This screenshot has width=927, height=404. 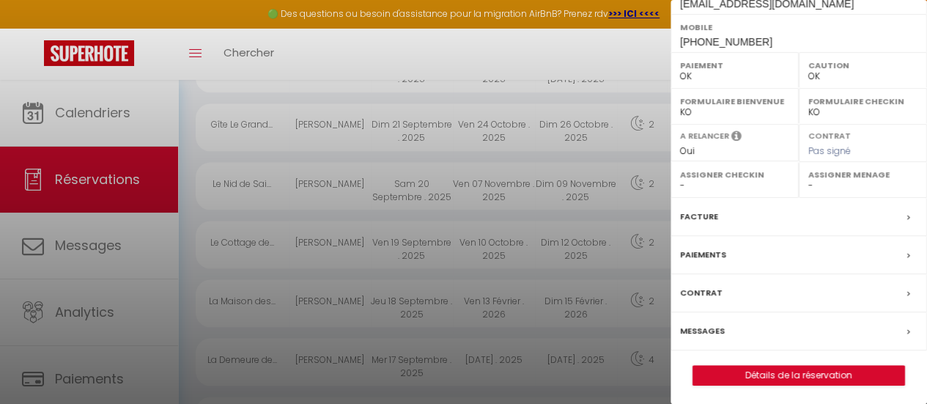 I want to click on label: Facture, so click(x=699, y=216).